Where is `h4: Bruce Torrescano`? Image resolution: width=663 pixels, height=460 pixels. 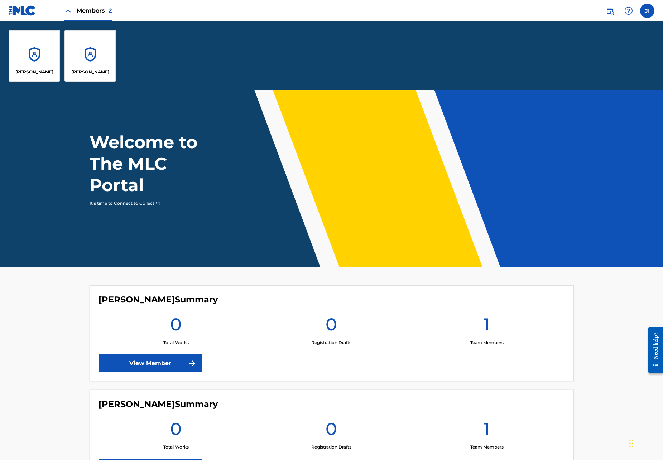 h4: Bruce Torrescano is located at coordinates (158, 300).